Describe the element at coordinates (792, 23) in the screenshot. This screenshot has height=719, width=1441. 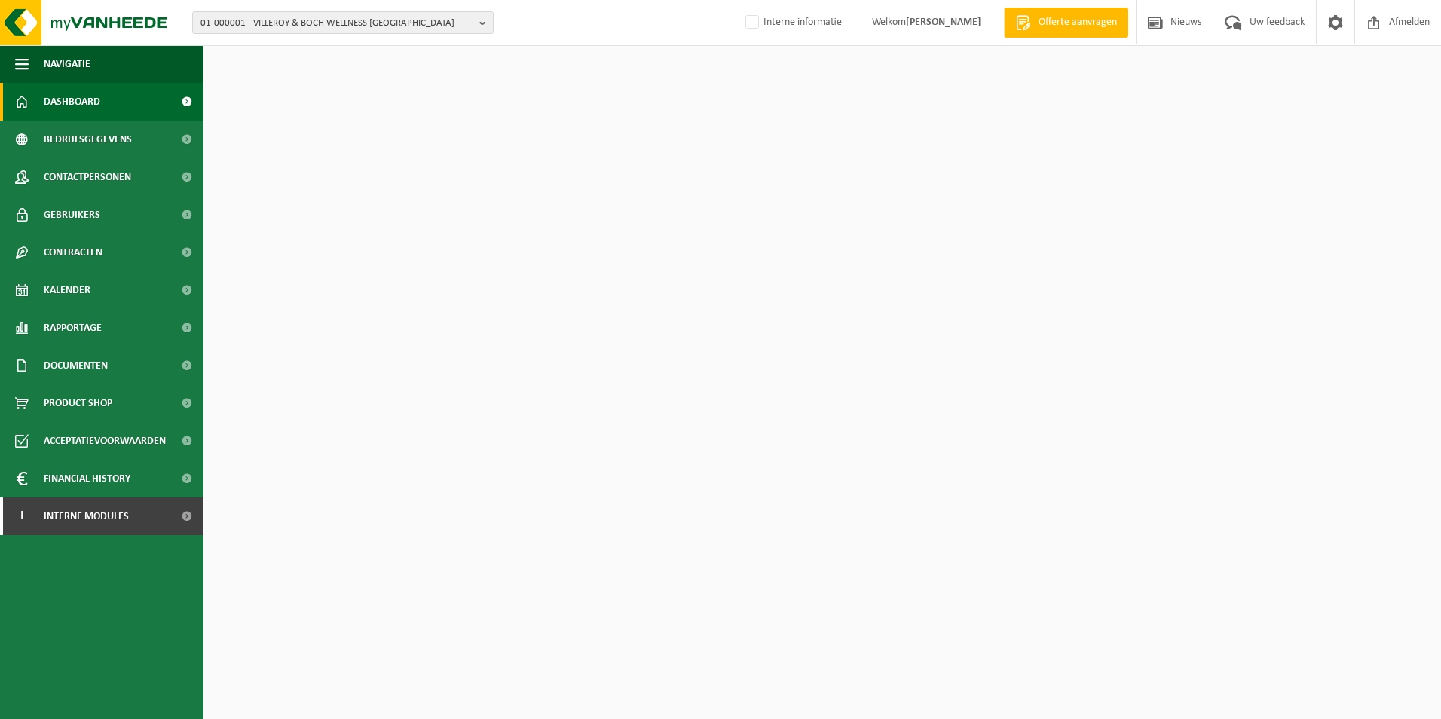
I see `label: Interne informatie` at that location.